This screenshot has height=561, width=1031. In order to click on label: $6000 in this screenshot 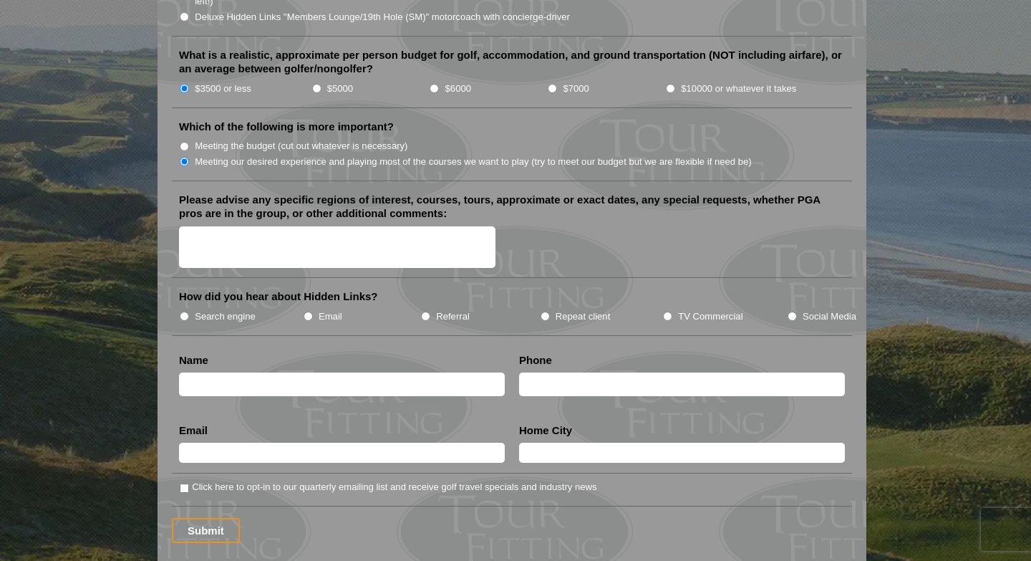, I will do `click(458, 89)`.